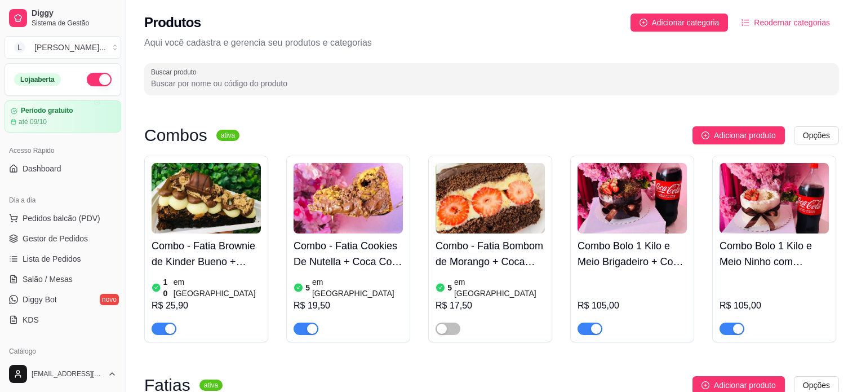 The image size is (857, 392). What do you see at coordinates (348, 305) in the screenshot?
I see `div: R$ 19,50` at bounding box center [348, 305].